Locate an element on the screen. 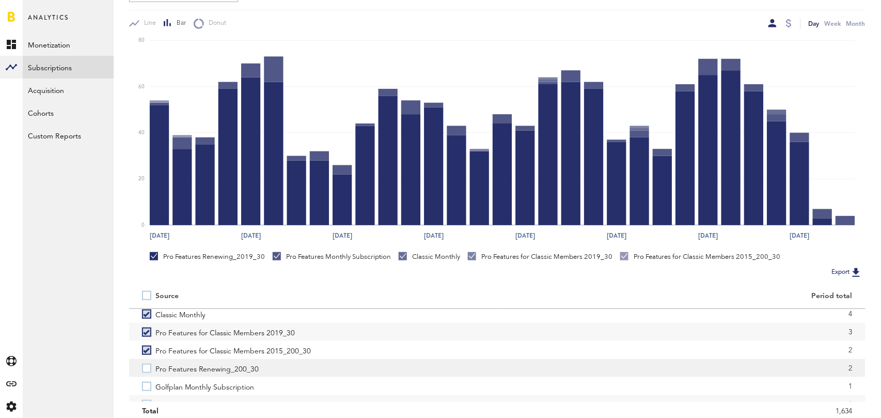 The width and height of the screenshot is (881, 418). div: Day is located at coordinates (814, 23).